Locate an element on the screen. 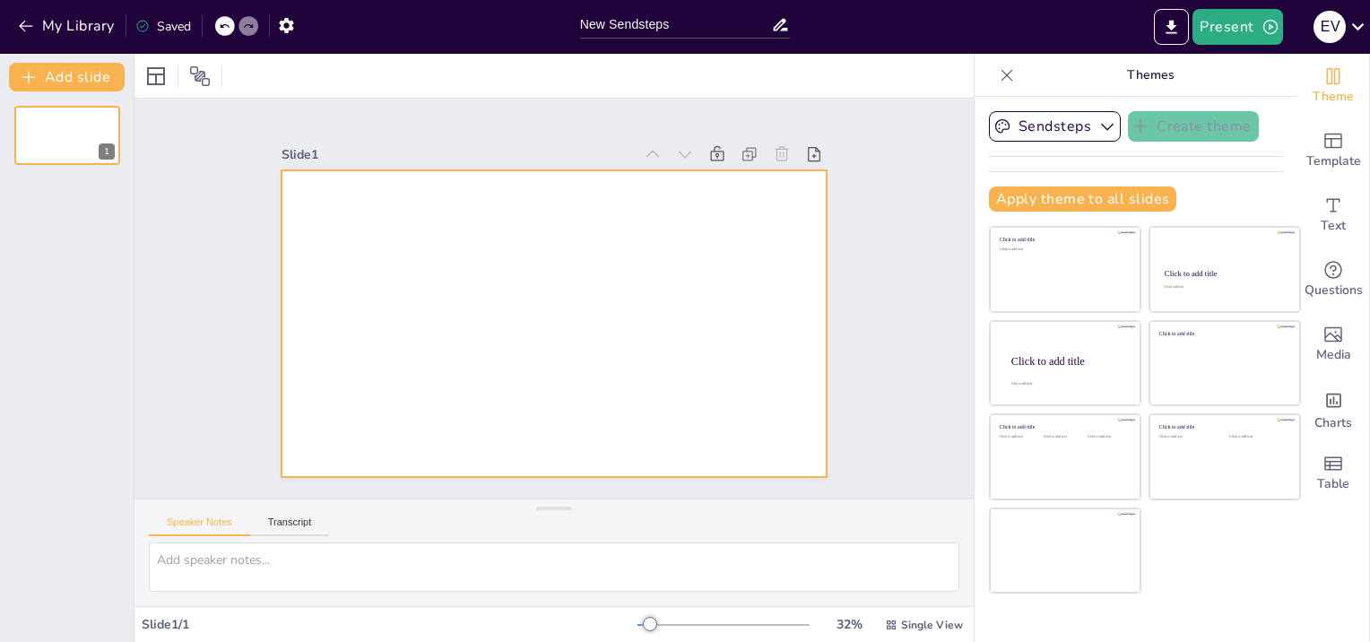  div: Click to add body is located at coordinates (1068, 384).